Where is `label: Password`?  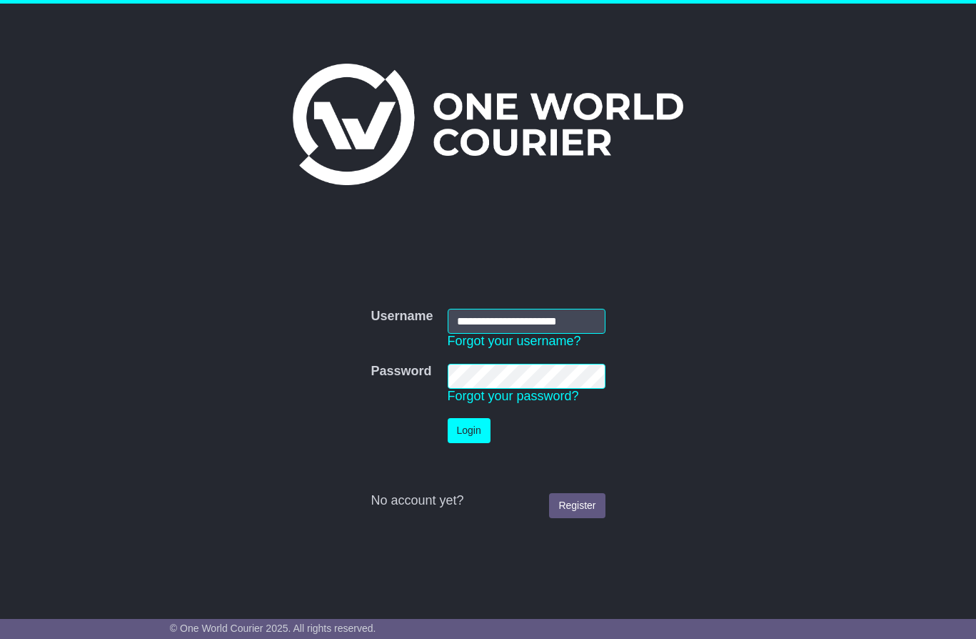
label: Password is located at coordinates (401, 371).